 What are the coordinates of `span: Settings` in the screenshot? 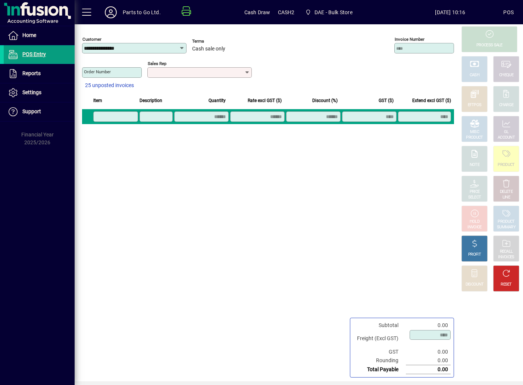 It's located at (32, 92).